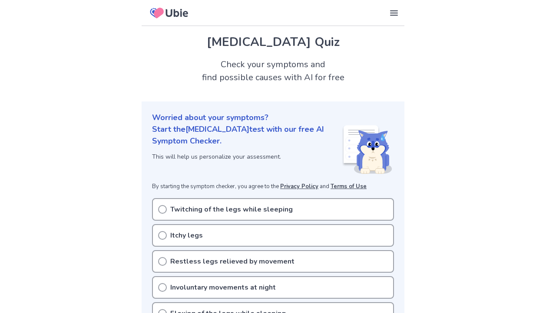 The image size is (546, 313). Describe the element at coordinates (231, 210) in the screenshot. I see `p: Twitching of the legs while sleeping` at that location.